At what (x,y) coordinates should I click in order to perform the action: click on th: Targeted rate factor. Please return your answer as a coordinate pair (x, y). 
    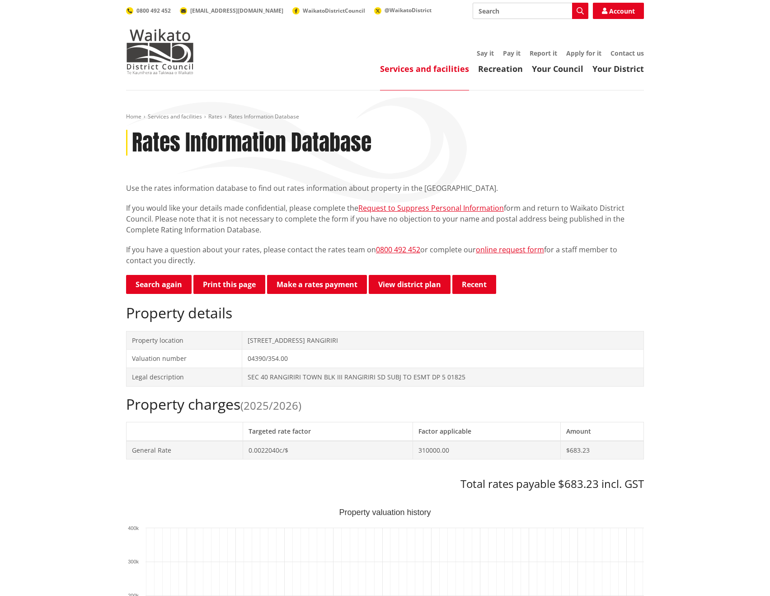
    Looking at the image, I should click on (328, 431).